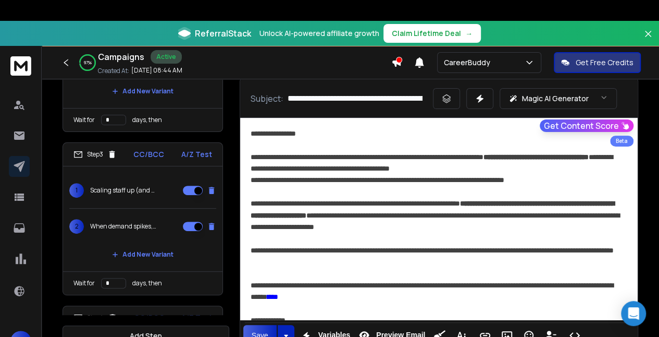 This screenshot has width=659, height=337. I want to click on button: Get Free Credits, so click(597, 63).